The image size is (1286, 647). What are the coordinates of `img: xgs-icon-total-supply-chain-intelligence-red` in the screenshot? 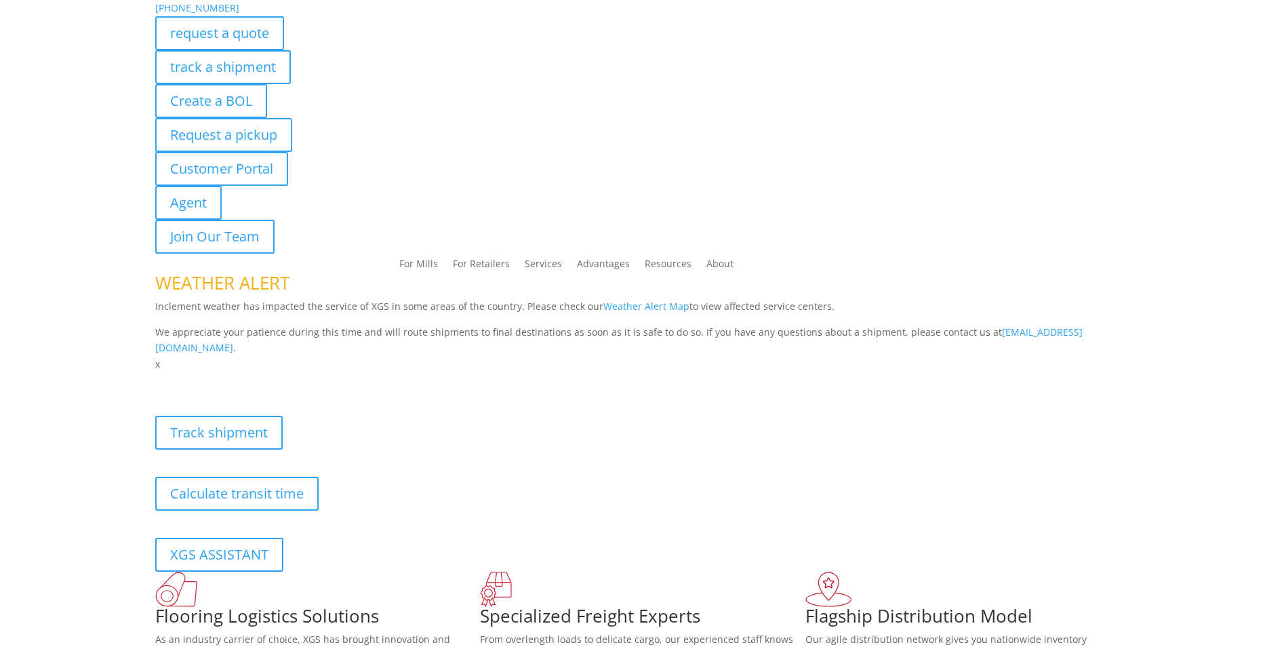 It's located at (176, 589).